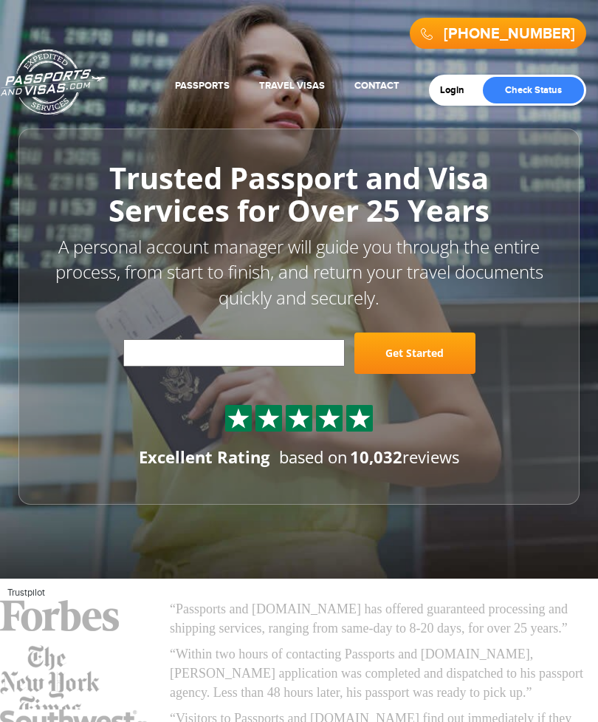 This screenshot has width=598, height=722. What do you see at coordinates (299, 272) in the screenshot?
I see `p: A personal account manager will guide you through the entire process, from start to finish, and r...` at bounding box center [299, 272].